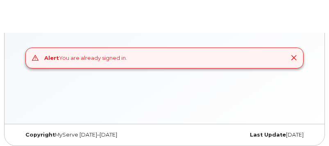 The image size is (329, 146). Describe the element at coordinates (268, 134) in the screenshot. I see `strong: Last Update` at that location.